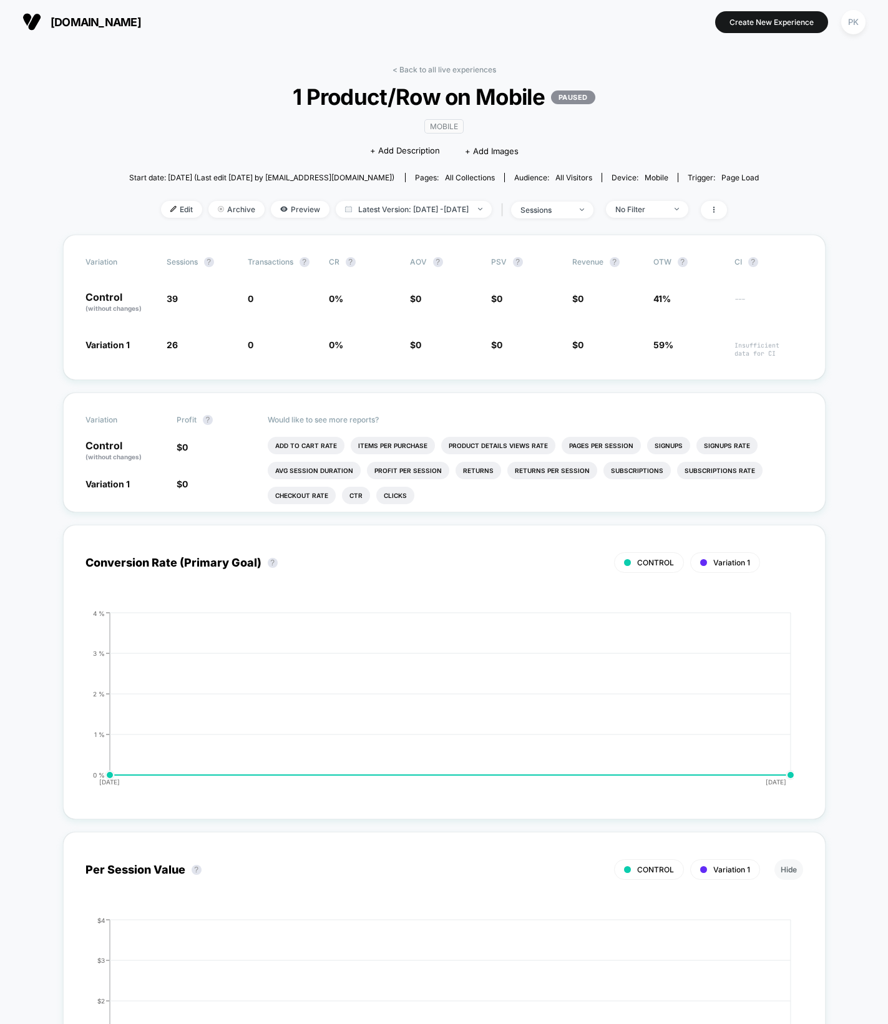  Describe the element at coordinates (182, 209) in the screenshot. I see `span: Edit` at that location.